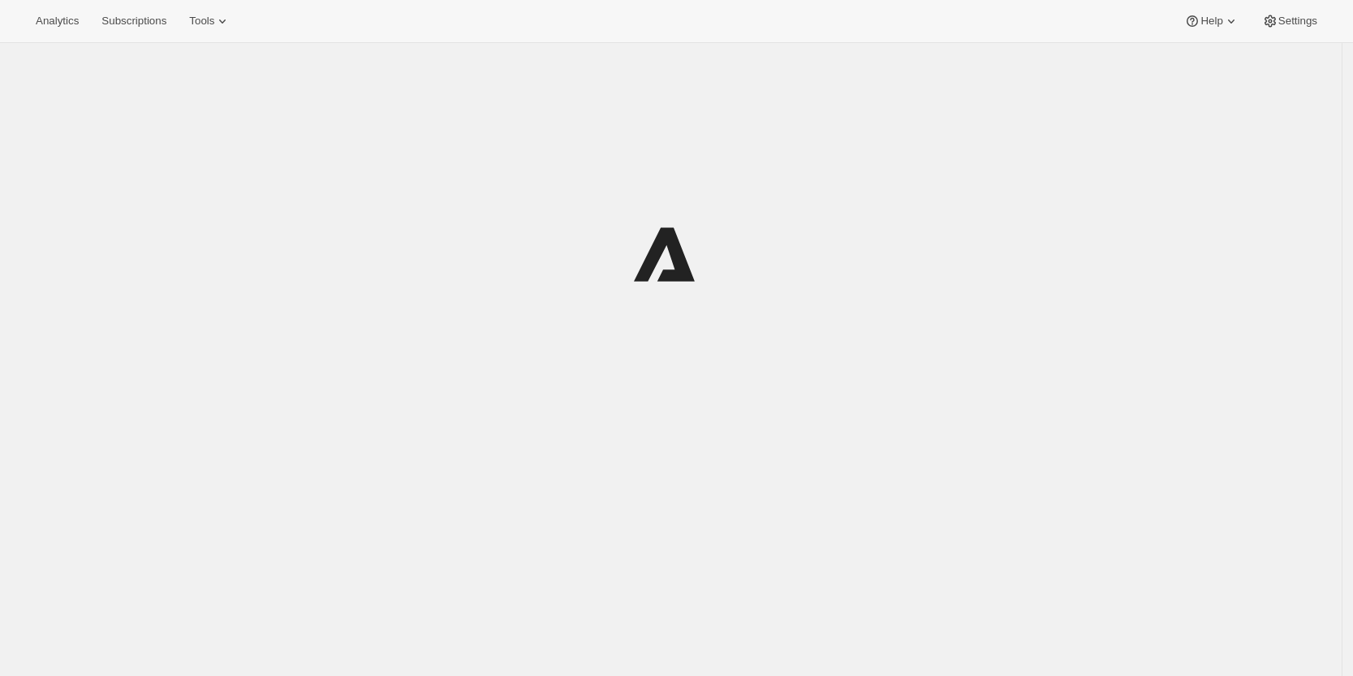 This screenshot has height=676, width=1353. Describe the element at coordinates (57, 21) in the screenshot. I see `button: Analytics` at that location.